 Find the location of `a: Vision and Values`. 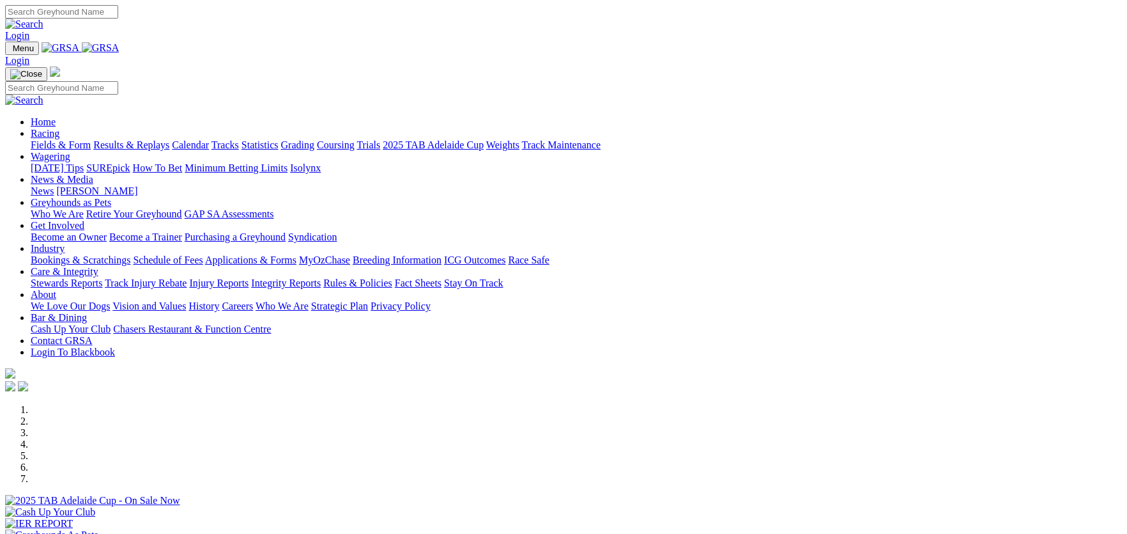

a: Vision and Values is located at coordinates (149, 306).